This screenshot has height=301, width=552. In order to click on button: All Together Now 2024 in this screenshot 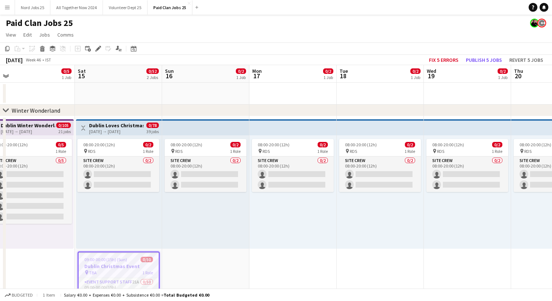, I will do `click(77, 7)`.